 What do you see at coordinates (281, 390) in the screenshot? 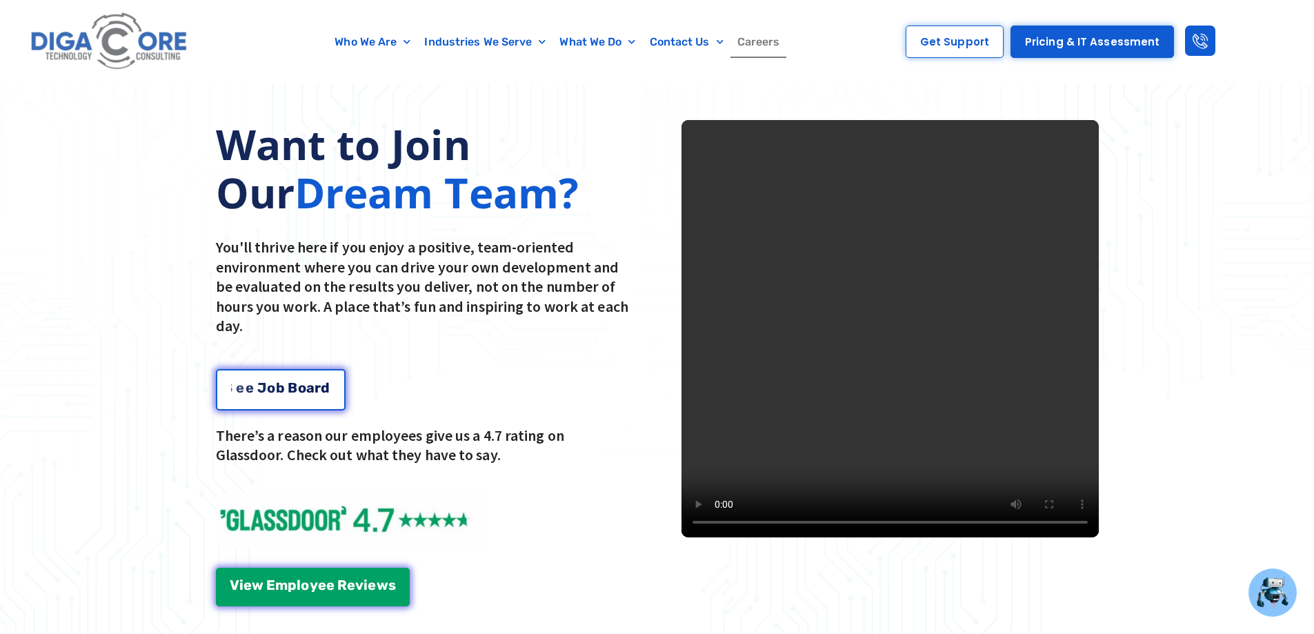
I see `a: See Job Board` at bounding box center [281, 390].